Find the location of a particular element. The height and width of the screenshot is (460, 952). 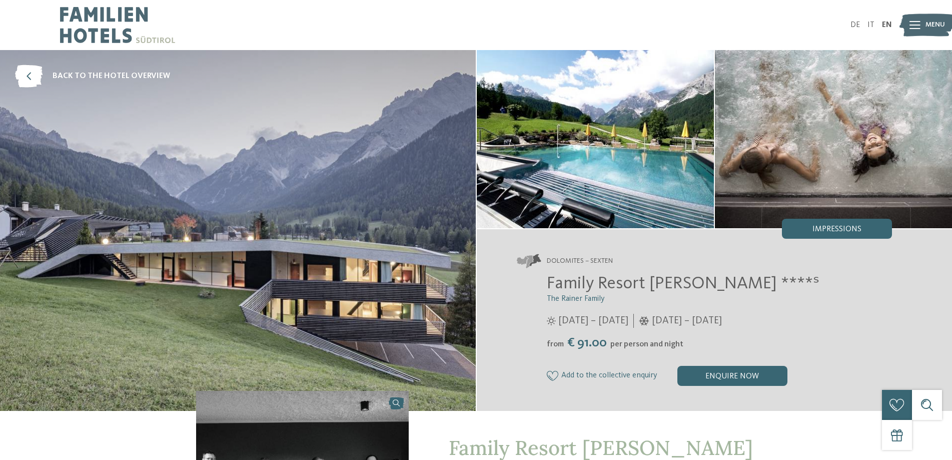

span: € 91.00 is located at coordinates (587, 343).